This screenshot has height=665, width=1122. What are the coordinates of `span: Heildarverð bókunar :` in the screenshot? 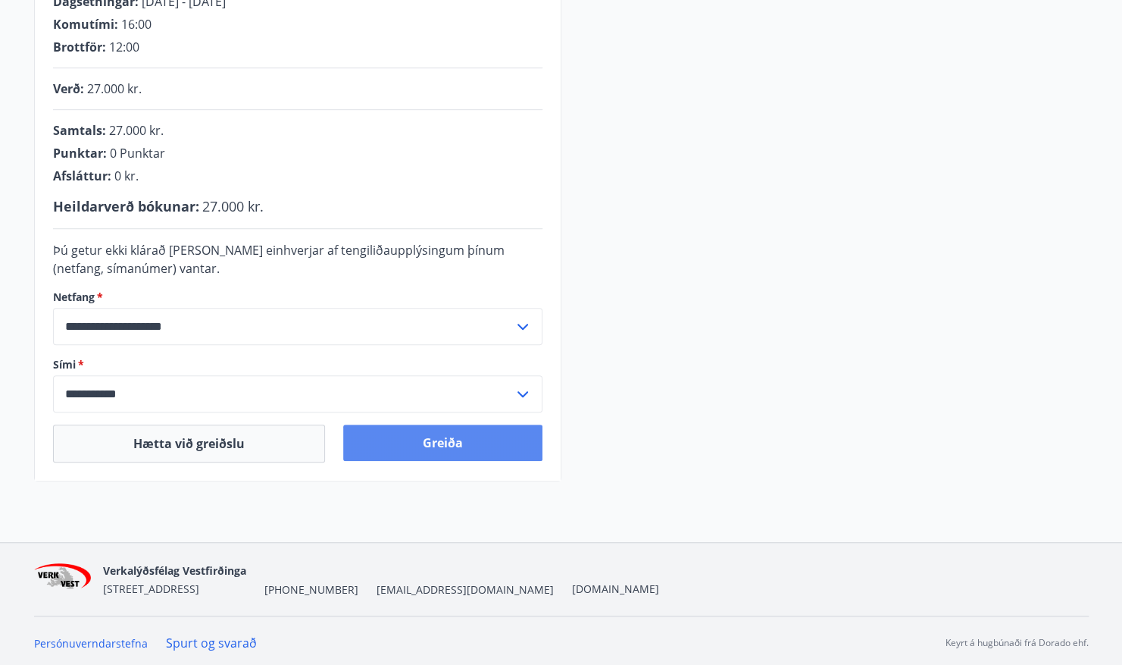 It's located at (126, 206).